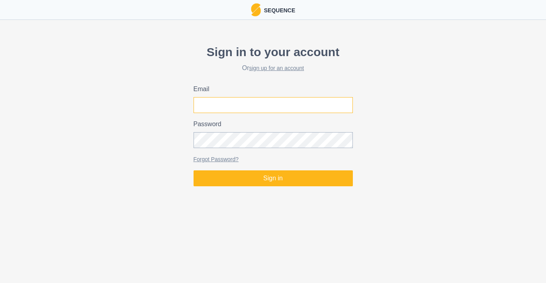  Describe the element at coordinates (273, 178) in the screenshot. I see `button: Sign in` at that location.